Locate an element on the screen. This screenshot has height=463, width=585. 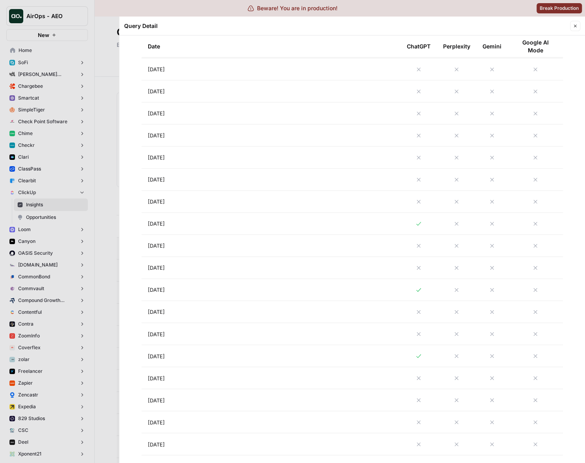
div: Gemini is located at coordinates (492, 46).